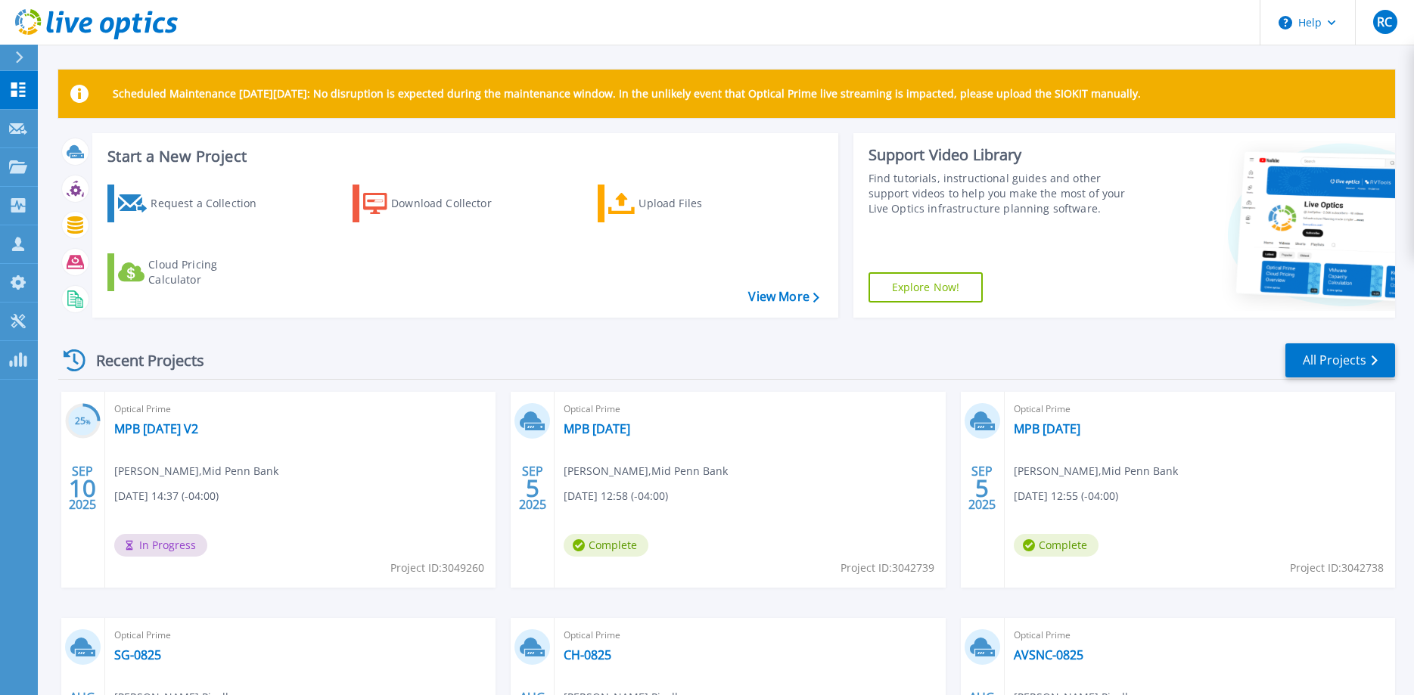 This screenshot has width=1414, height=695. Describe the element at coordinates (209, 272) in the screenshot. I see `div: Cloud Pricing Calculator` at that location.